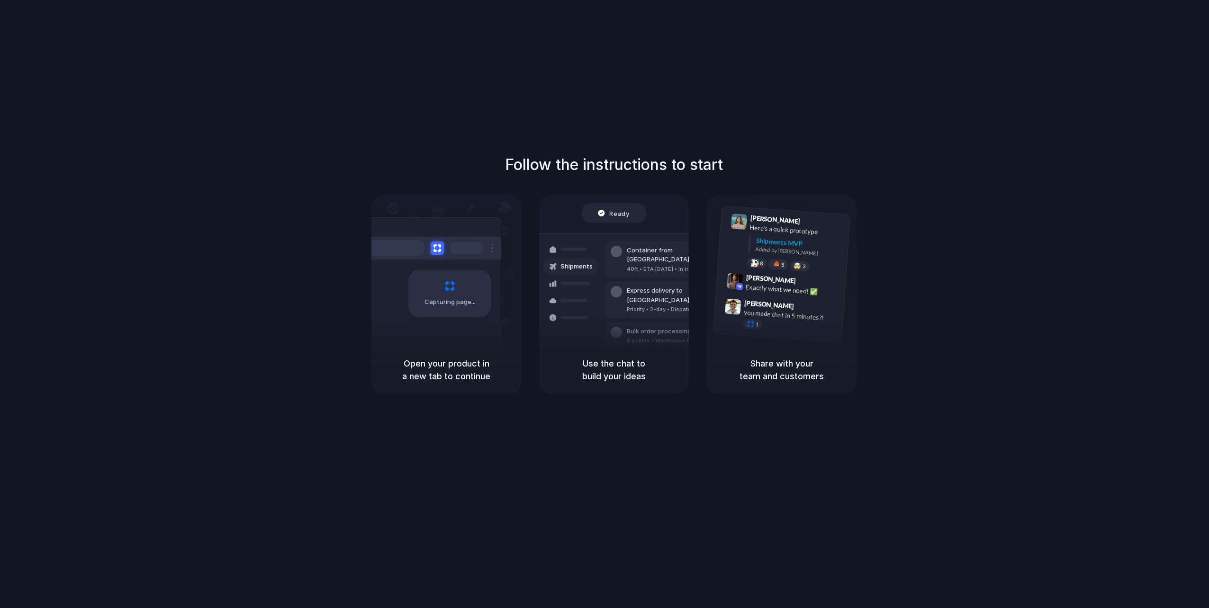 This screenshot has height=608, width=1209. What do you see at coordinates (782, 370) in the screenshot?
I see `h5: Share with your team and customers` at bounding box center [782, 370].